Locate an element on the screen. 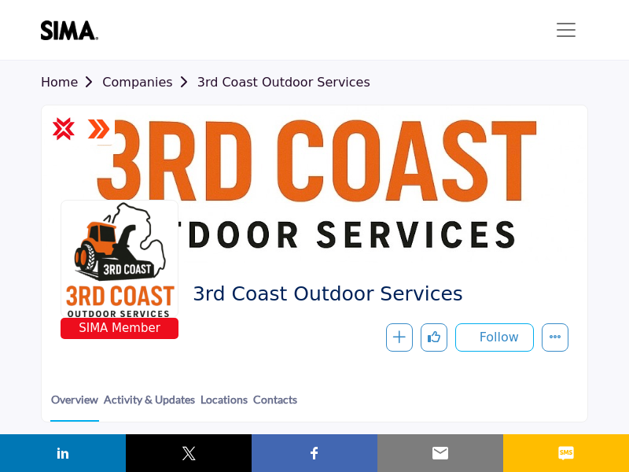 This screenshot has width=629, height=472. img: email sharing button is located at coordinates (441, 453).